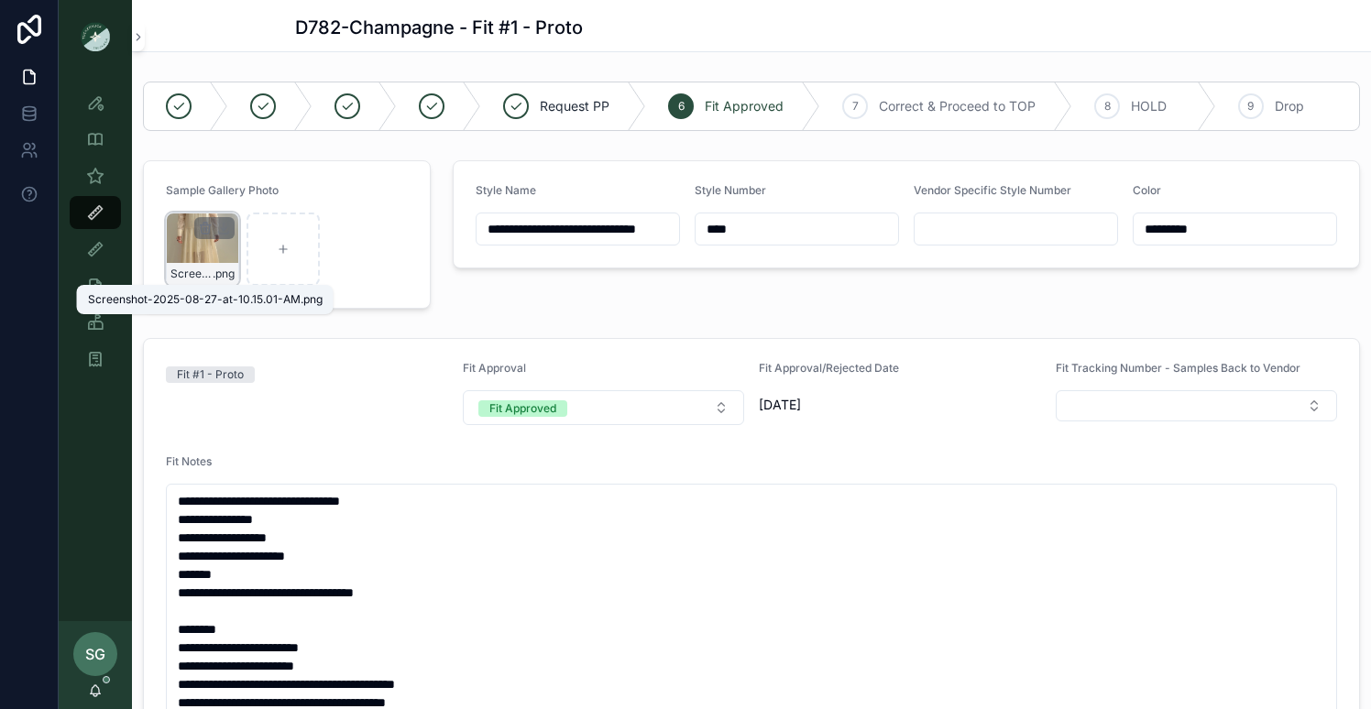 This screenshot has width=1371, height=709. What do you see at coordinates (224, 274) in the screenshot?
I see `span: .png` at bounding box center [224, 274].